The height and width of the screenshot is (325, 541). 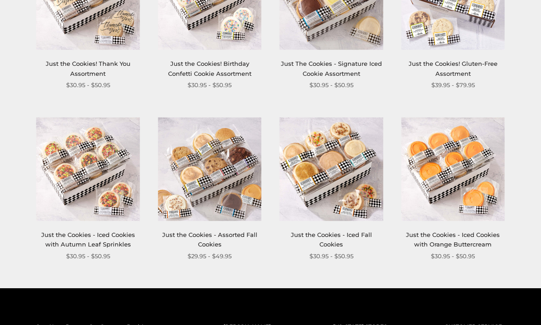 What do you see at coordinates (453, 85) in the screenshot?
I see `span: $39.95 - $79.95` at bounding box center [453, 85].